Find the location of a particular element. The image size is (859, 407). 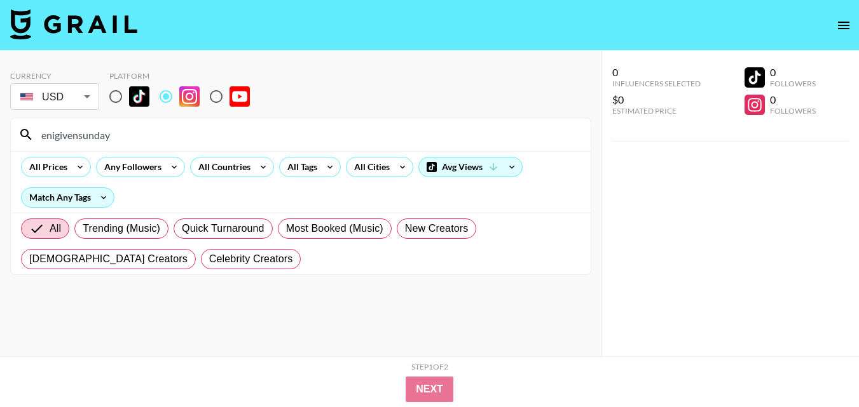

span: Quick Turnaround is located at coordinates (223, 229).